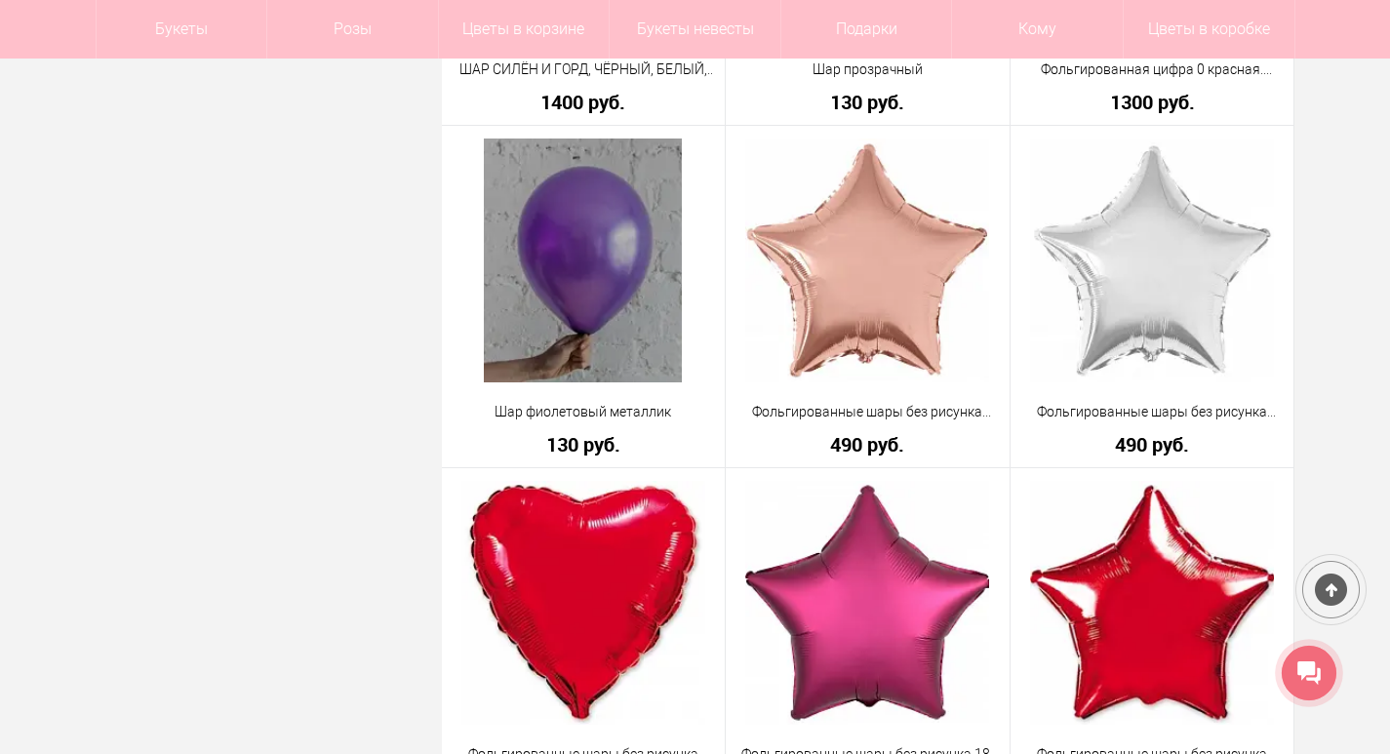 The width and height of the screenshot is (1390, 754). I want to click on a: Фольгированные шары без рисунка 1204-0101 ф б/рис 18" звезда металлик серебряная, so click(1152, 412).